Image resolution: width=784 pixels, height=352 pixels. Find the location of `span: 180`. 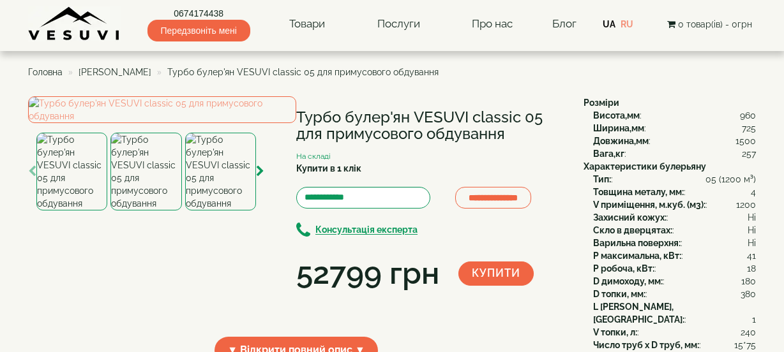

span: 180 is located at coordinates (748, 281).